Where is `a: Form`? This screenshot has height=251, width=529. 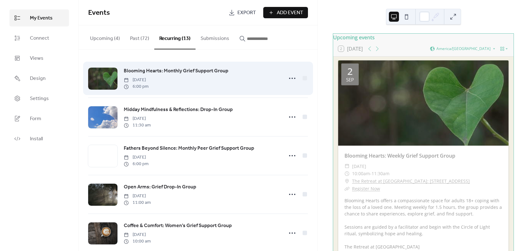 a: Form is located at coordinates (39, 119).